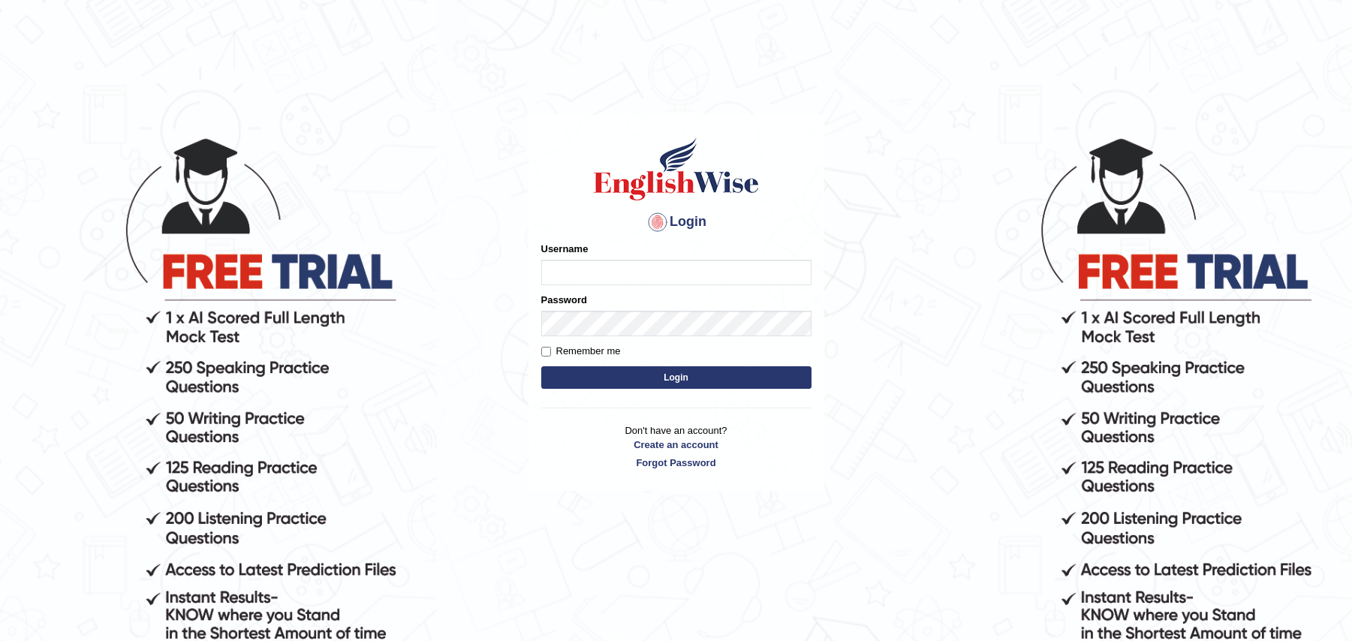 The height and width of the screenshot is (641, 1352). I want to click on input: Remember me, so click(546, 351).